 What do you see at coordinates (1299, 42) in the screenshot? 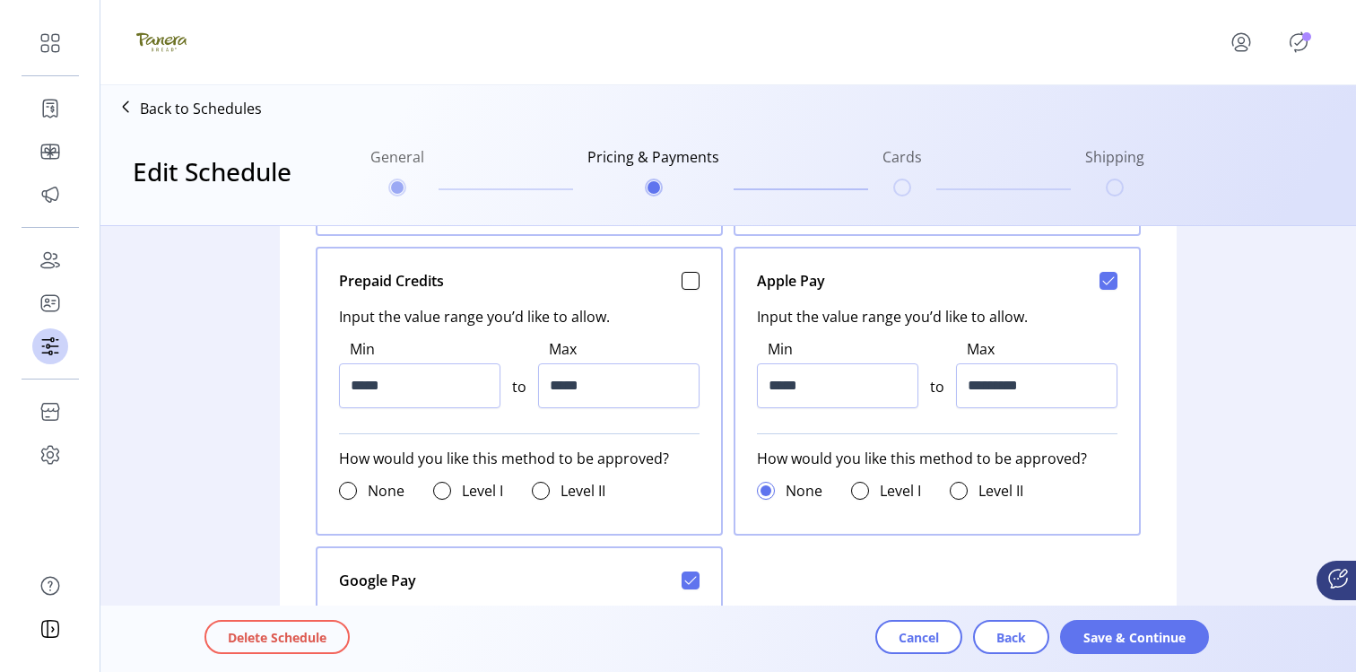
I see `button: Publisher Panel` at bounding box center [1299, 42].